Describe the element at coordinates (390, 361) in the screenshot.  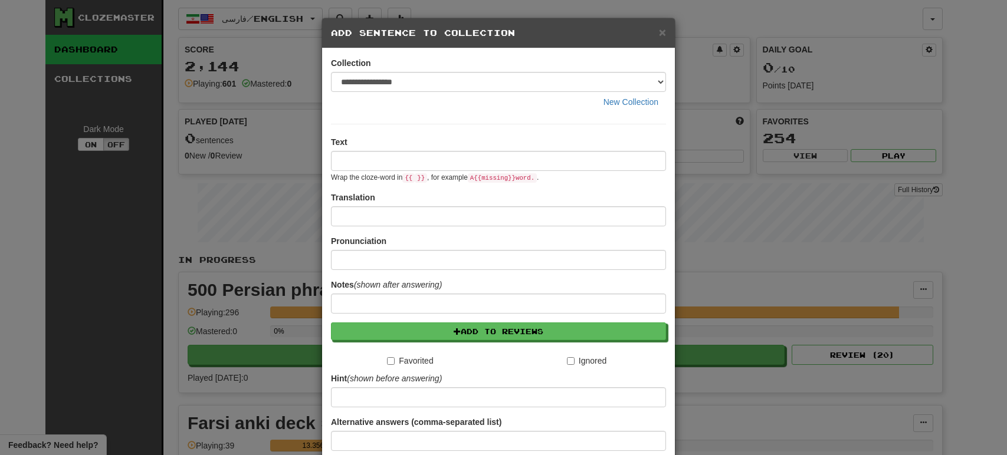
I see `input: Favorited` at that location.